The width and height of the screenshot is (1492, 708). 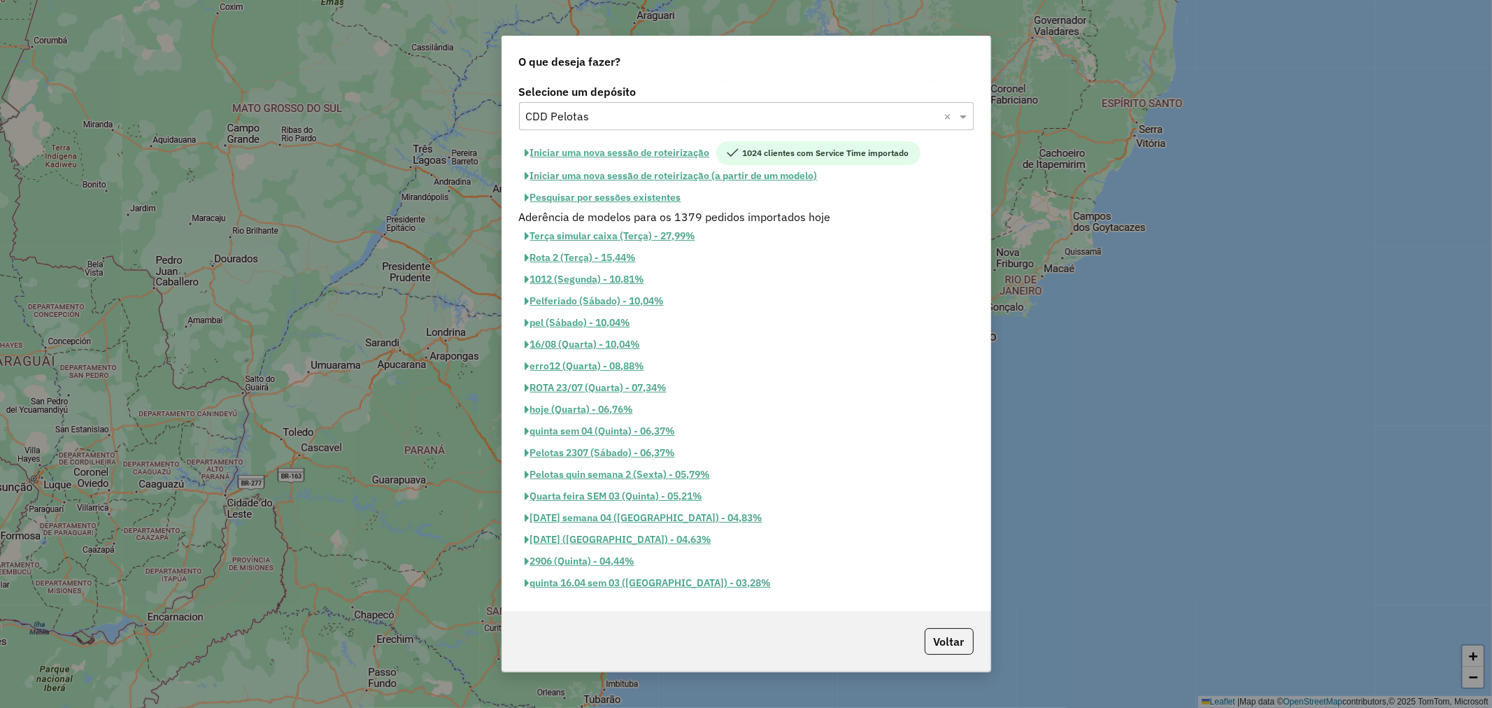 What do you see at coordinates (672, 176) in the screenshot?
I see `button: Iniciar uma nova sessão de roteirização (a partir de um modelo)` at bounding box center [672, 176].